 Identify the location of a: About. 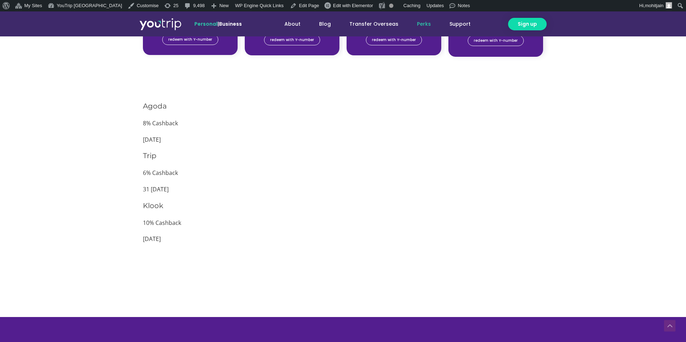
(292, 24).